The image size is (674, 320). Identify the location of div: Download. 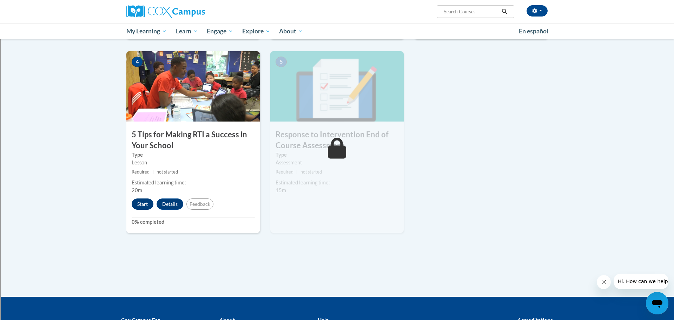
(337, 69).